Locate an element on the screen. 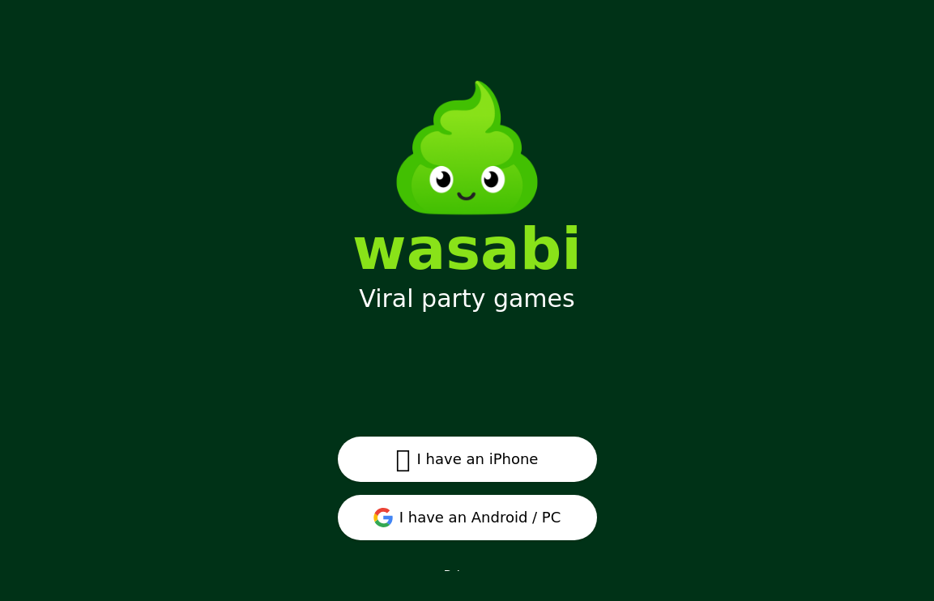 The height and width of the screenshot is (601, 934). div: wasabi is located at coordinates (467, 249).